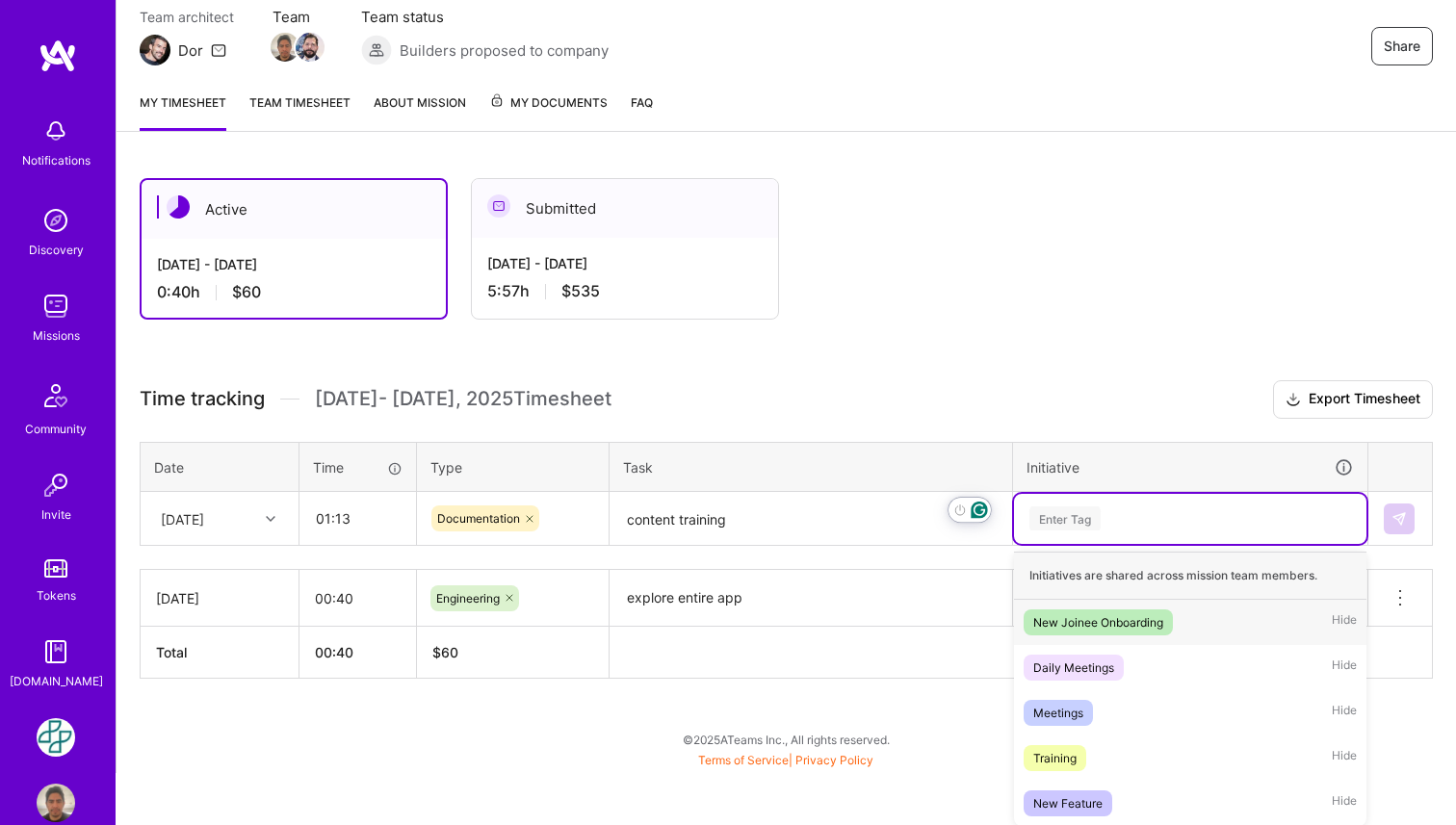 Image resolution: width=1456 pixels, height=825 pixels. Describe the element at coordinates (155, 50) in the screenshot. I see `img: Team Architect` at that location.